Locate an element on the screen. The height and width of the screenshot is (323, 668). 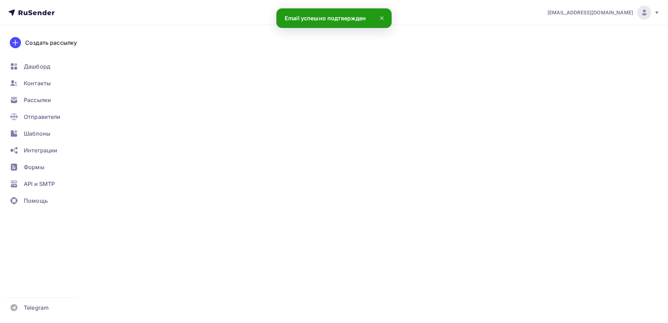
span: Отправители is located at coordinates (42, 117).